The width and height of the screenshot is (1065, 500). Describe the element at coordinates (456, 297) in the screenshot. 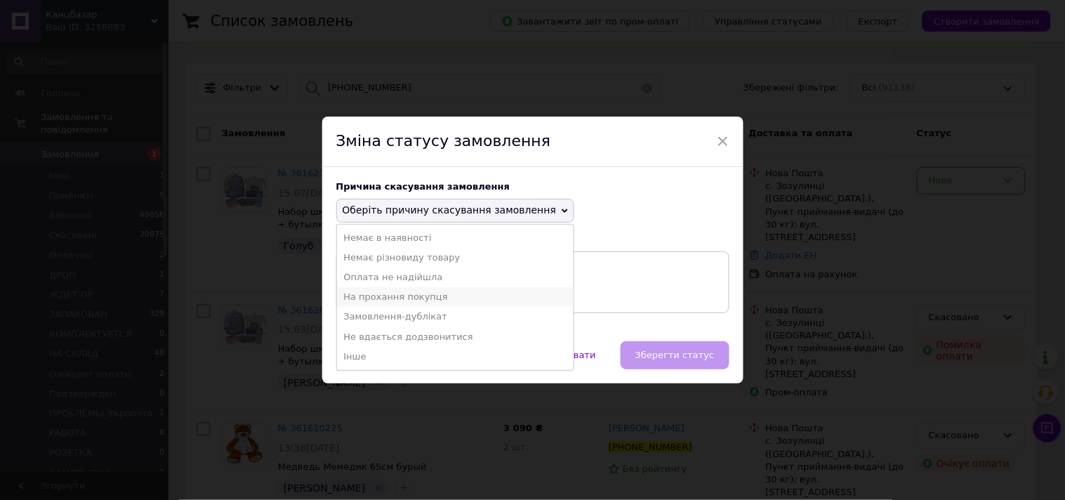

I see `li: На прохання покупця` at that location.